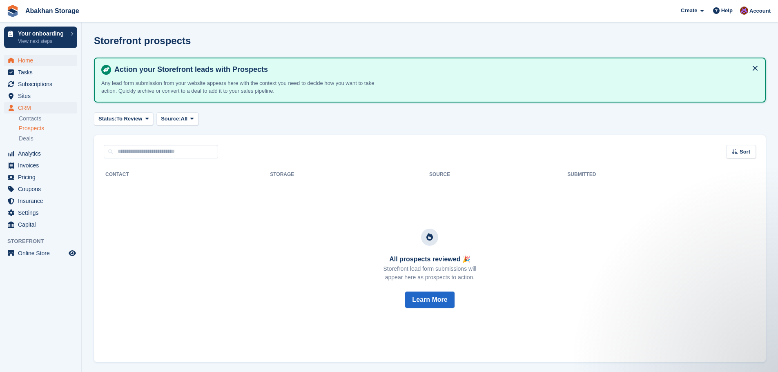 Image resolution: width=778 pixels, height=372 pixels. I want to click on span: Coupons, so click(42, 189).